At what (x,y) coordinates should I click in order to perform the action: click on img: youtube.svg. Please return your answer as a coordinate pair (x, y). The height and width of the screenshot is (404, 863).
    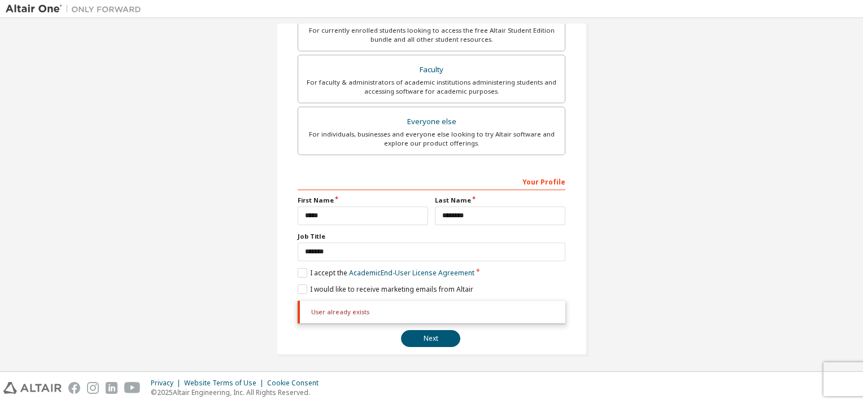
    Looking at the image, I should click on (132, 388).